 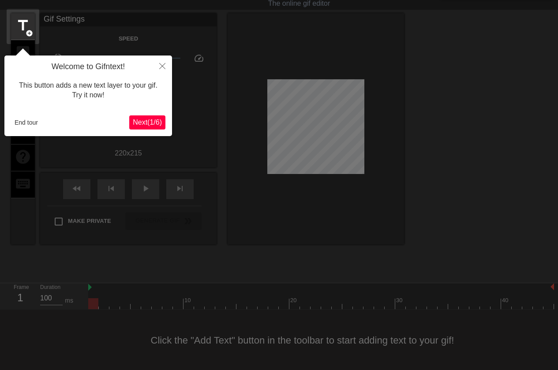 I want to click on button: Next, so click(x=147, y=123).